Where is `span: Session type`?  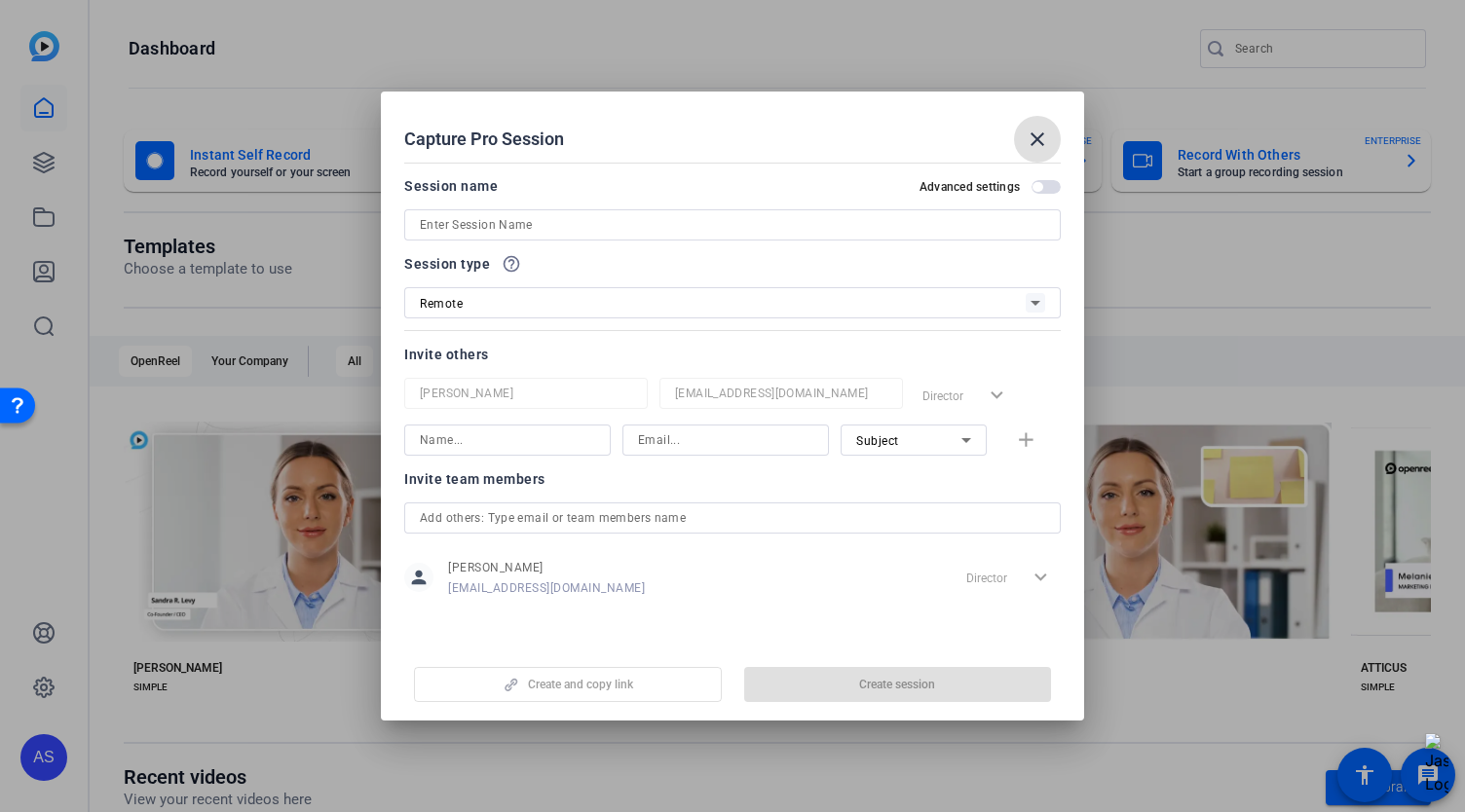
span: Session type is located at coordinates (447, 264).